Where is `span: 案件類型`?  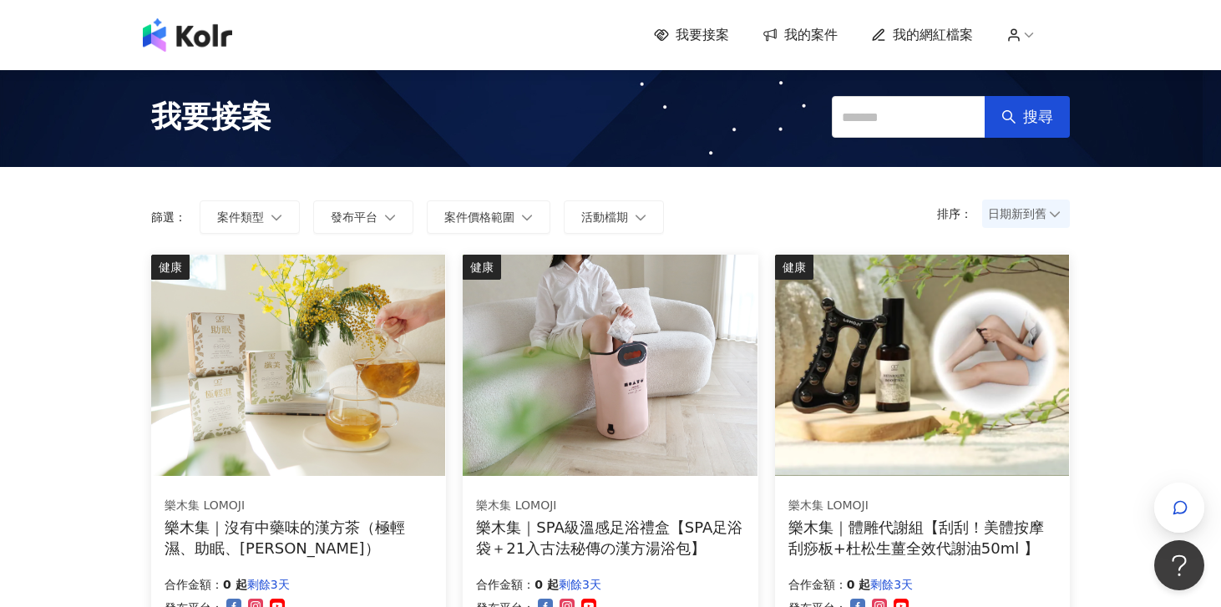
span: 案件類型 is located at coordinates (241, 217).